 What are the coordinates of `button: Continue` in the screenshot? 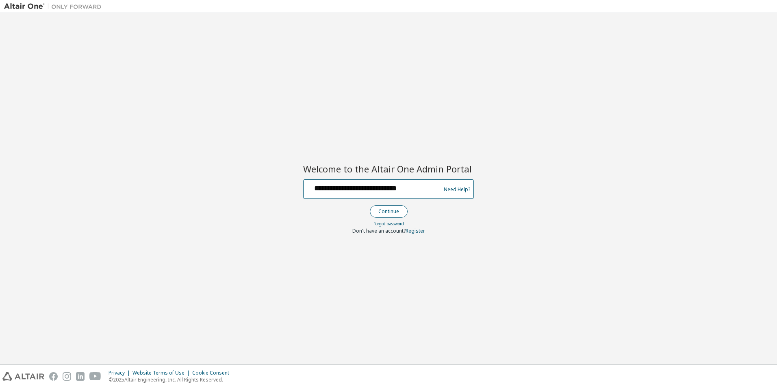 It's located at (389, 211).